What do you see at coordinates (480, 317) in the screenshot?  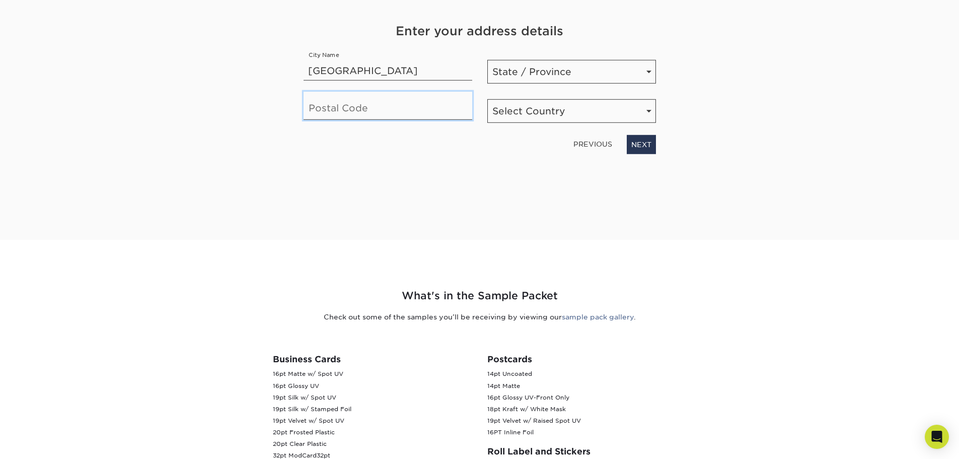 I see `p: Check out some of the samples you’ll be receiving by viewing our .` at bounding box center [480, 317].